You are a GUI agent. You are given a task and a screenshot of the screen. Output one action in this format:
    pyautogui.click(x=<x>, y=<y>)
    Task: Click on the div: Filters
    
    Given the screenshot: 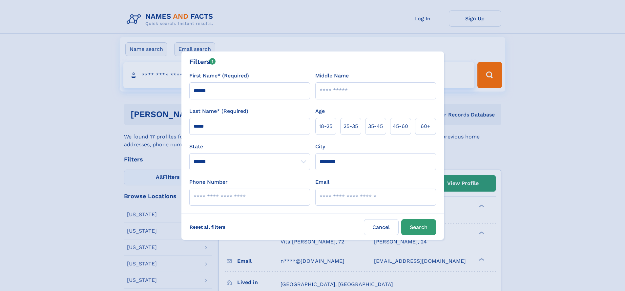 What is the action you would take?
    pyautogui.click(x=202, y=62)
    